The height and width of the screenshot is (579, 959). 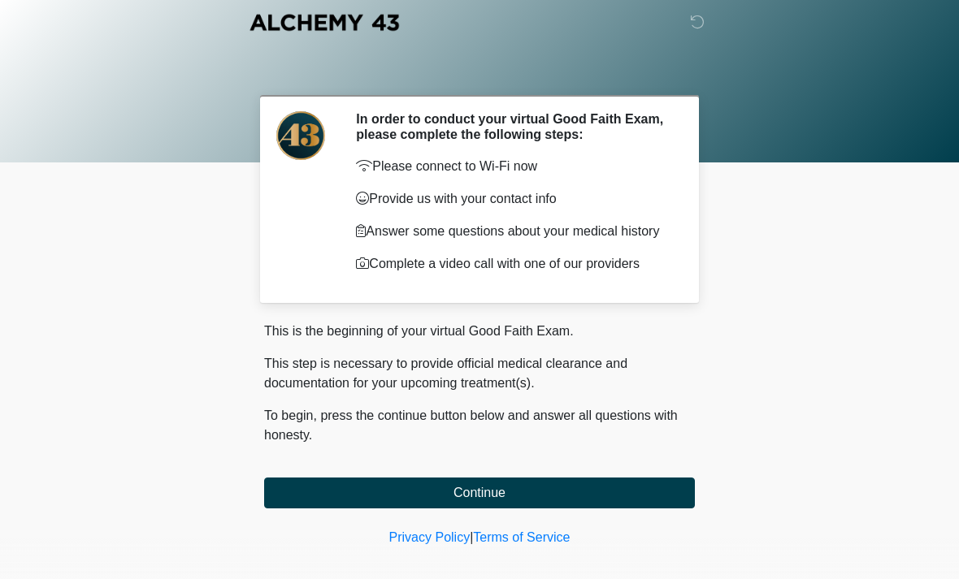 What do you see at coordinates (513, 167) in the screenshot?
I see `p: Please connect to Wi-Fi now` at bounding box center [513, 167].